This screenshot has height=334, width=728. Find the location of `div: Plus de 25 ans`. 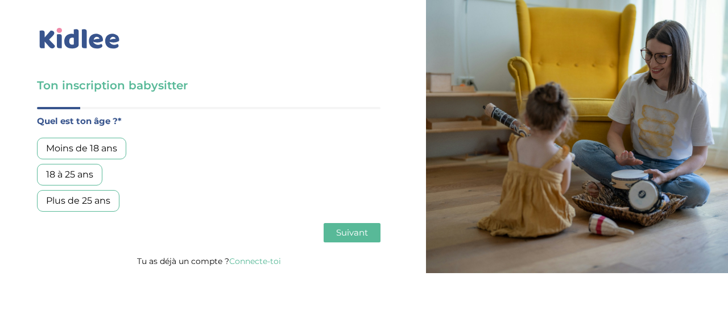

div: Plus de 25 ans is located at coordinates (78, 201).